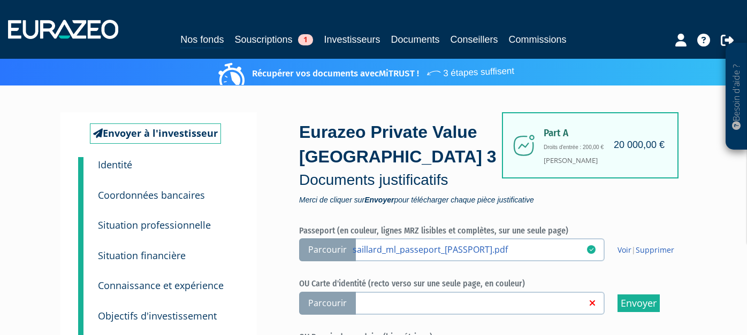 The height and width of the screenshot is (335, 747). Describe the element at coordinates (81, 190) in the screenshot. I see `a: 2` at that location.